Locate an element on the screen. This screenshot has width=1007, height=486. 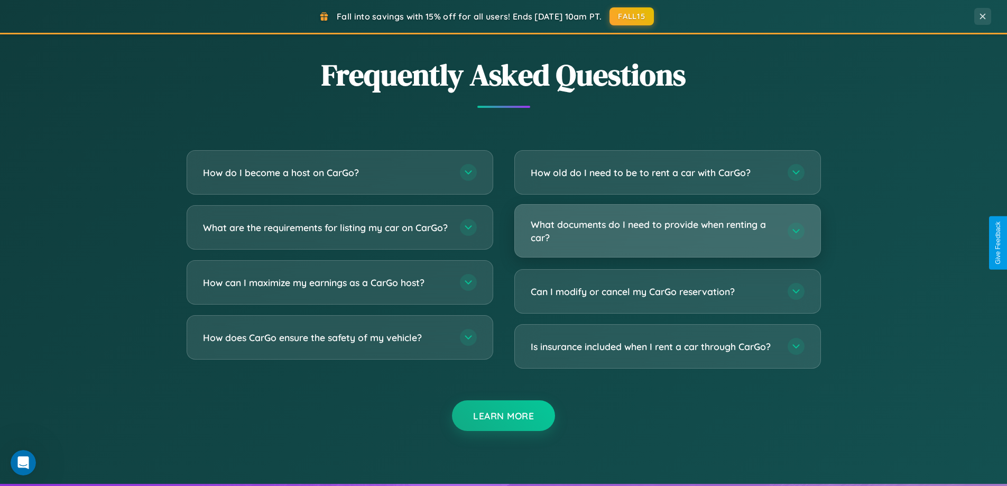
div: Give Feedback is located at coordinates (998, 243).